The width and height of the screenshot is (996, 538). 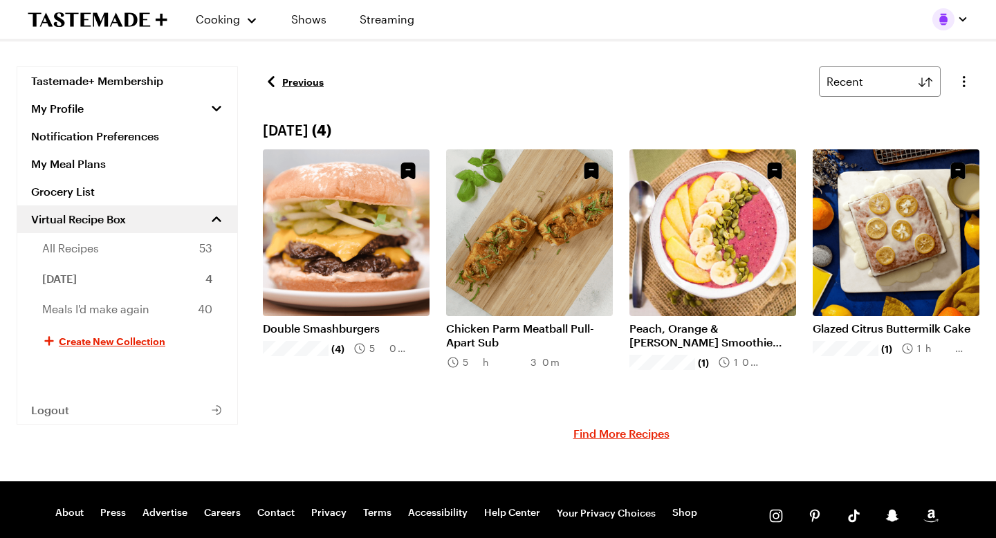 I want to click on a: Accessibility, so click(x=438, y=513).